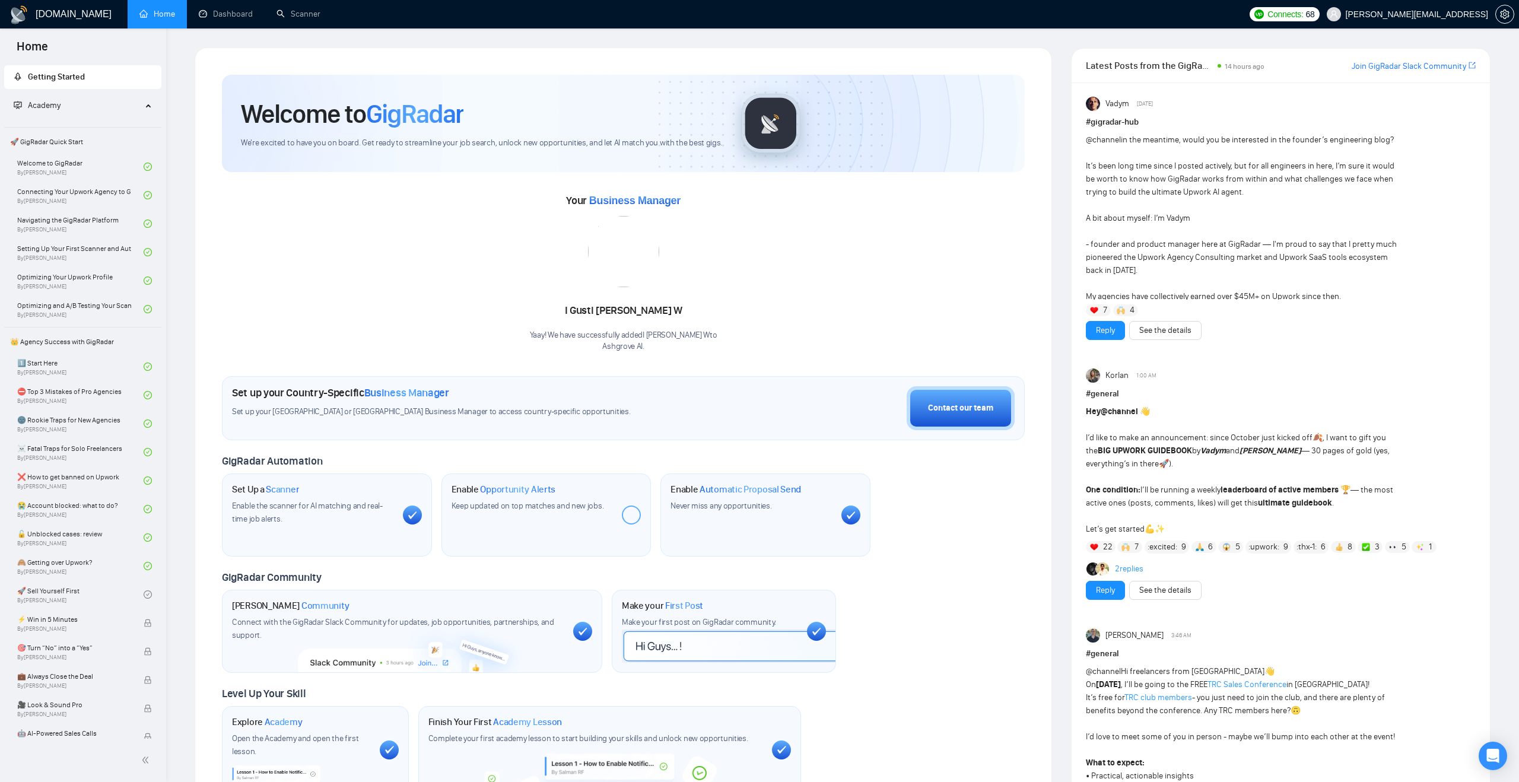 This screenshot has width=1519, height=782. I want to click on h1: Set Up a, so click(265, 490).